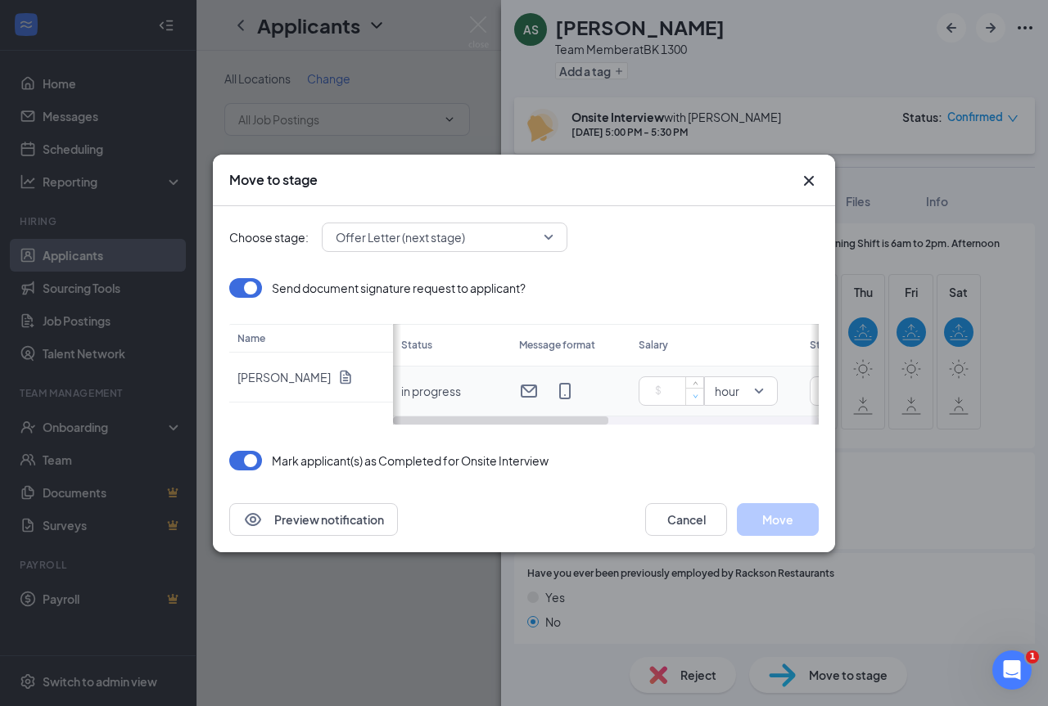 The width and height of the screenshot is (1048, 706). Describe the element at coordinates (727, 391) in the screenshot. I see `span: hour` at that location.